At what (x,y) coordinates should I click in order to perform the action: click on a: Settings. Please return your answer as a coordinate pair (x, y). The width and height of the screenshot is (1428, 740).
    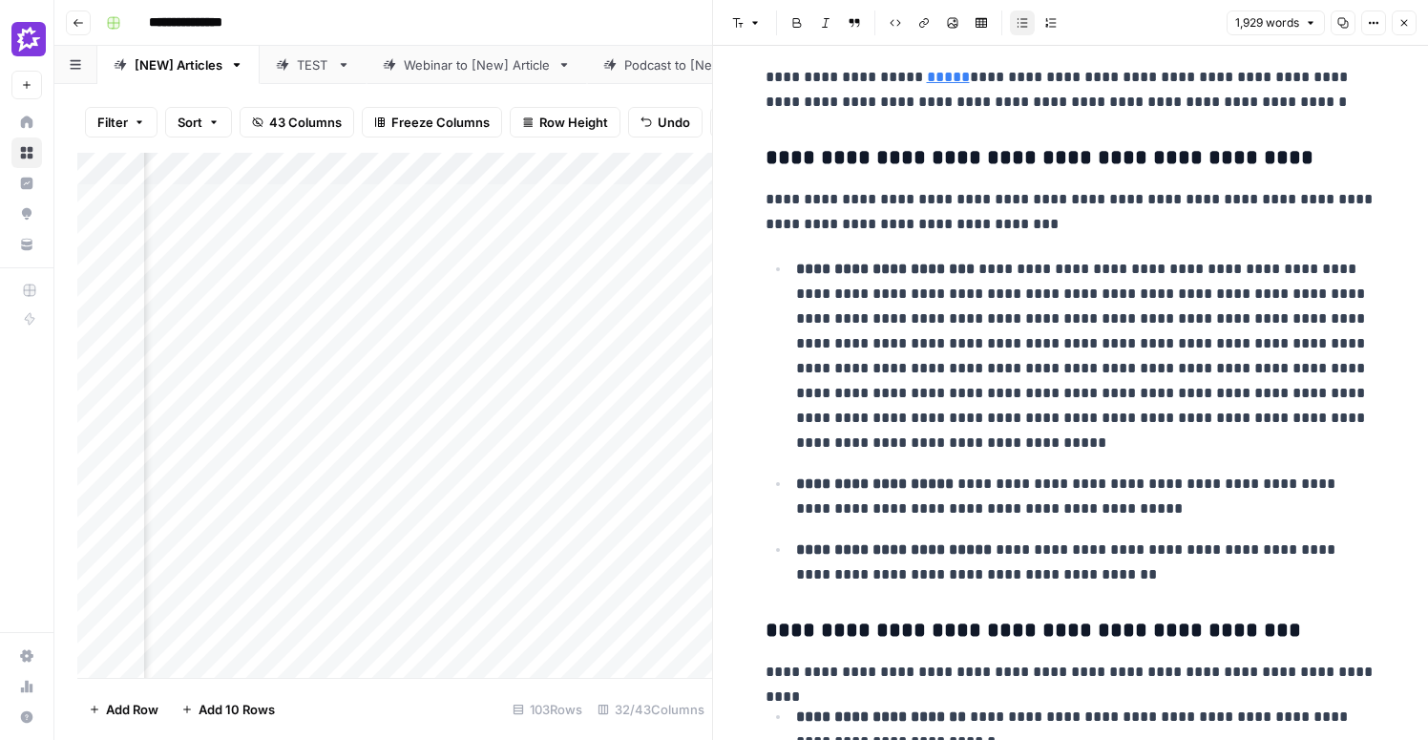
    Looking at the image, I should click on (27, 656).